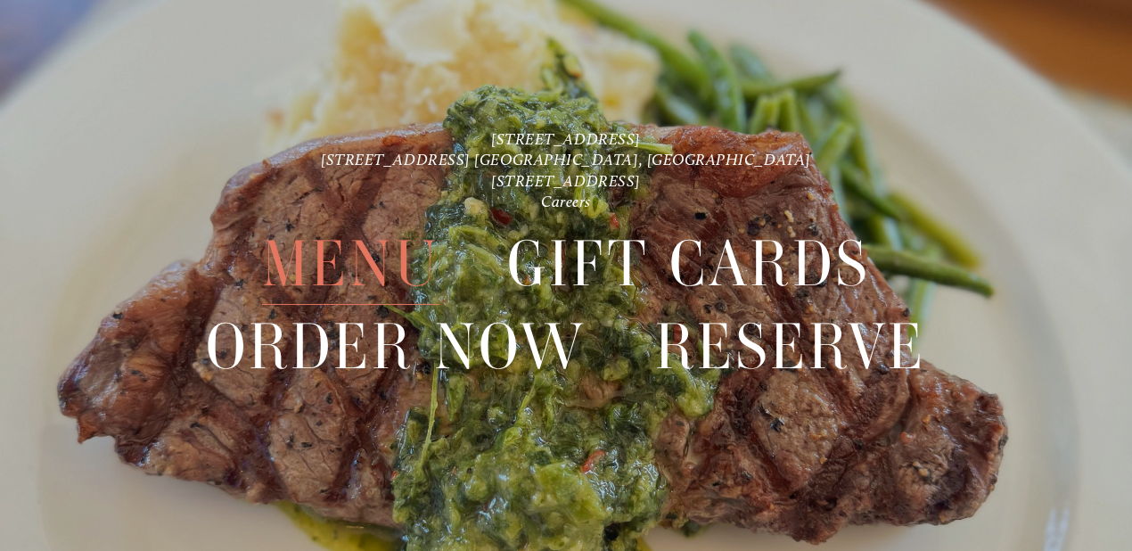 The width and height of the screenshot is (1132, 551). I want to click on a: Order Now, so click(396, 346).